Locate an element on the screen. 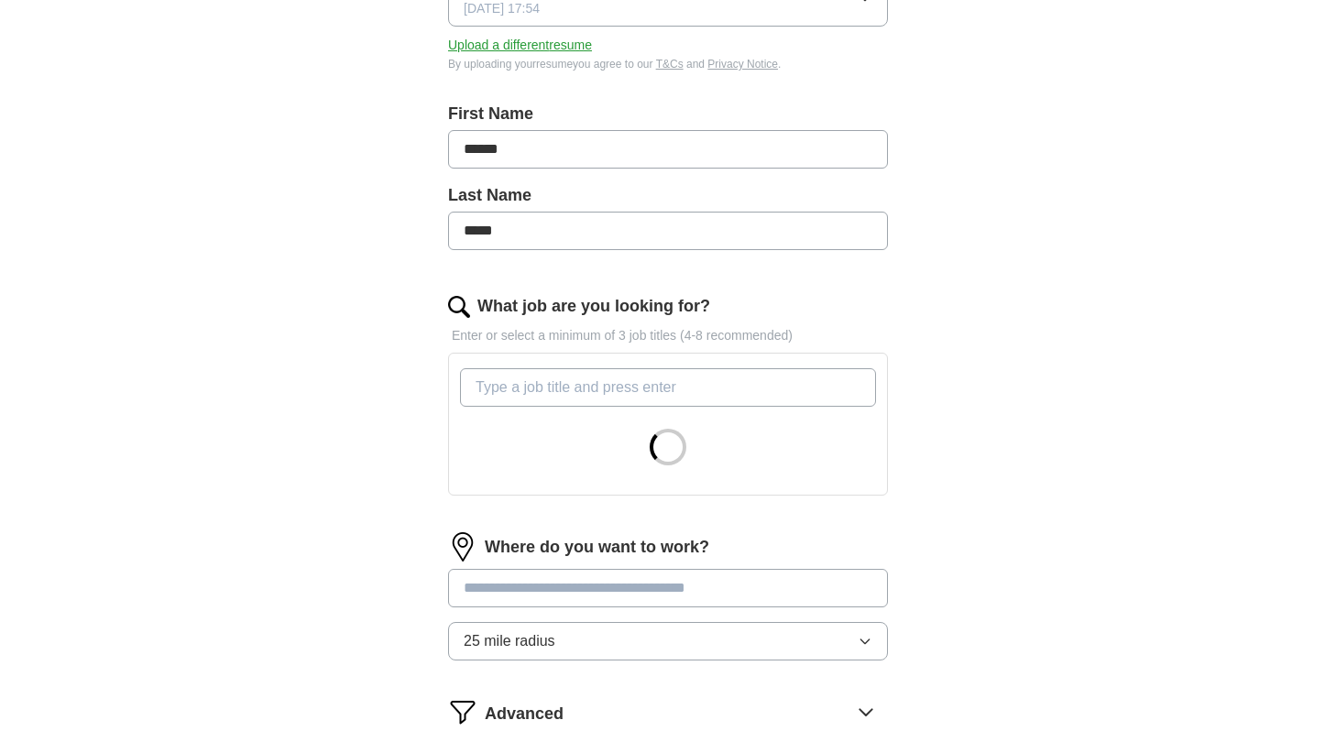 The image size is (1336, 731). button: Upload a differentresume is located at coordinates (519, 45).